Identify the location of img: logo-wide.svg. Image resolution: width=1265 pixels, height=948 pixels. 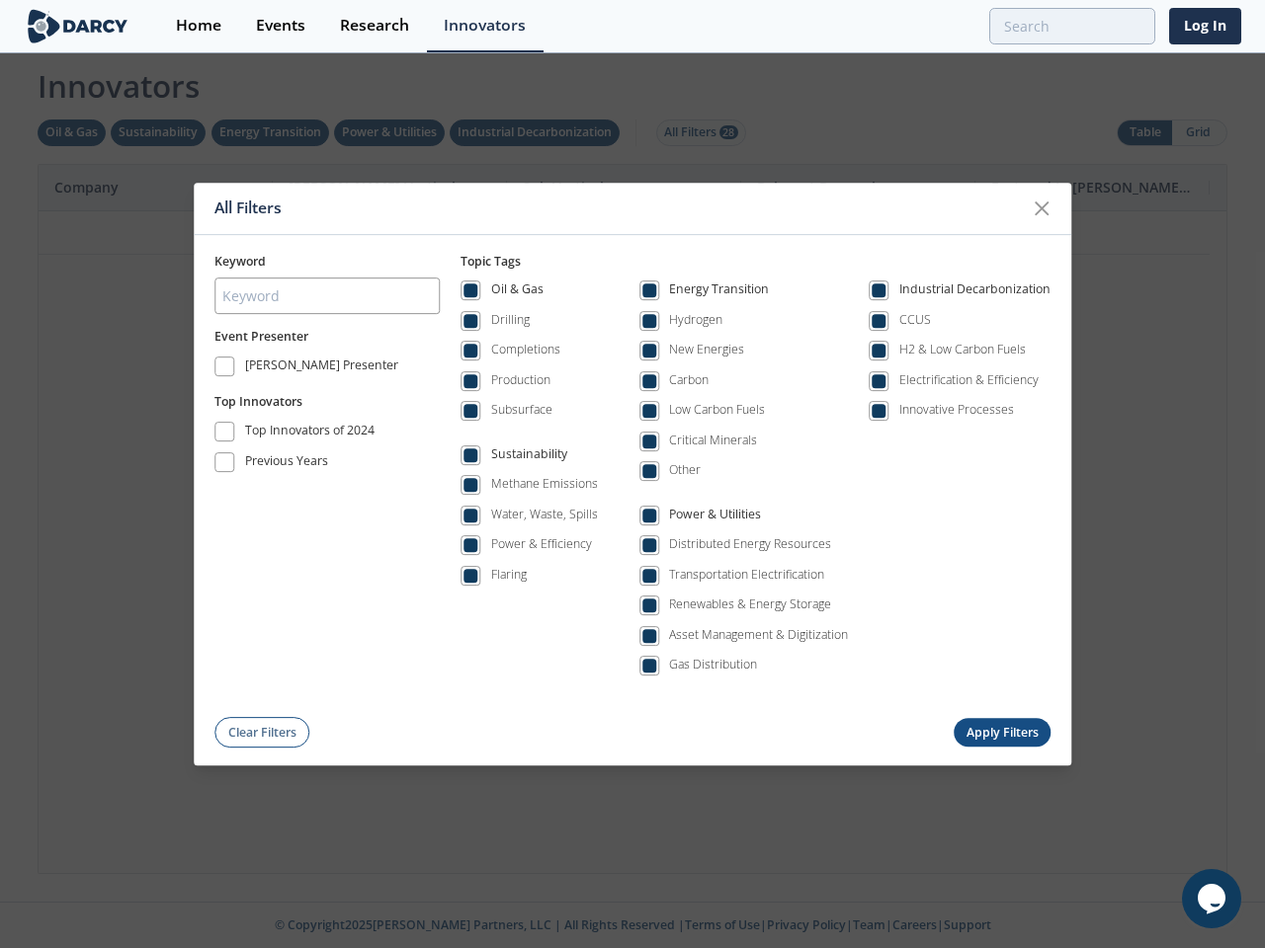
(77, 26).